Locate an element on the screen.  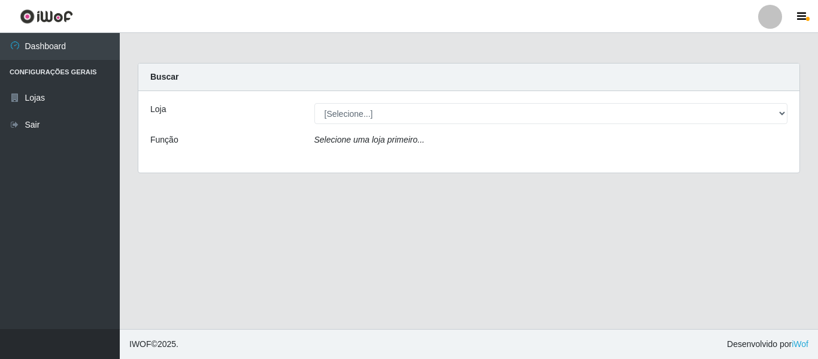
label: Função is located at coordinates (164, 139).